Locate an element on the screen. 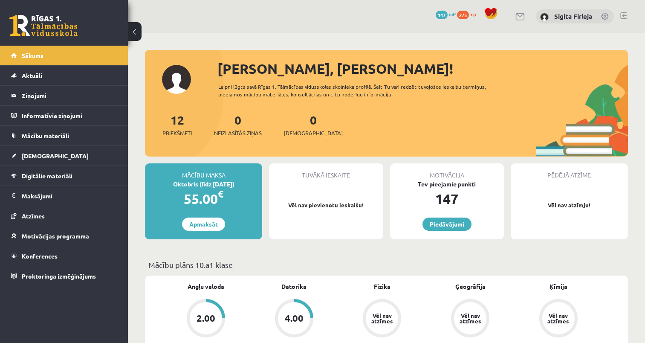 The image size is (645, 343). span: Neizlasītās ziņas is located at coordinates (238, 133).